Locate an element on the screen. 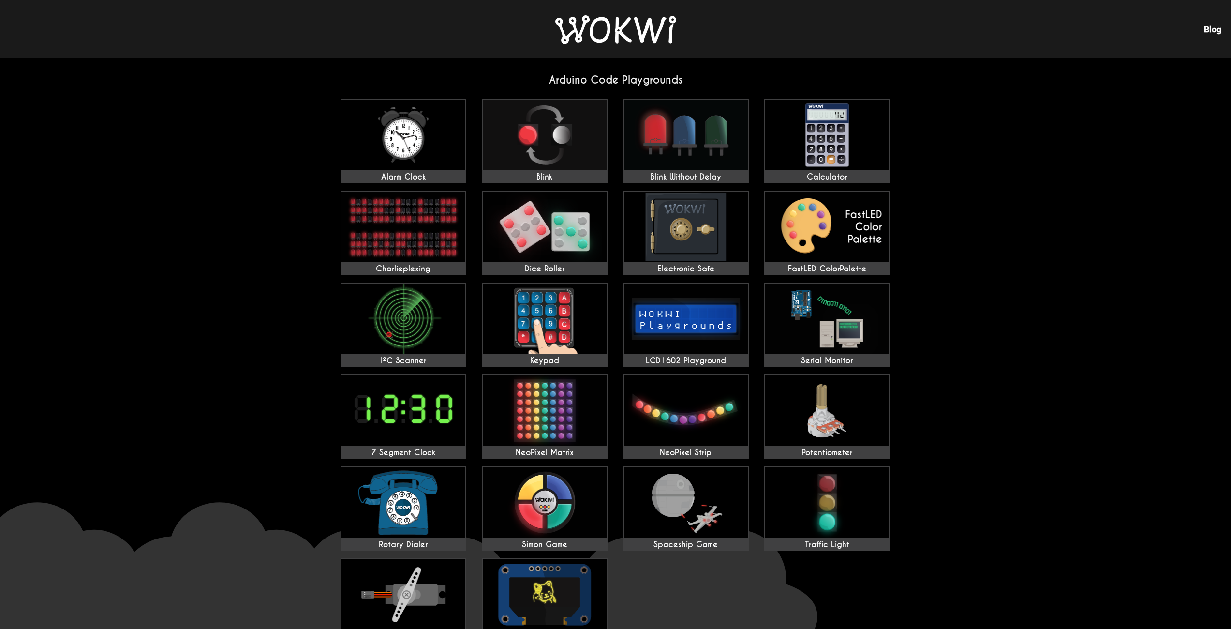 This screenshot has height=629, width=1231. div: Serial Monitor is located at coordinates (827, 361).